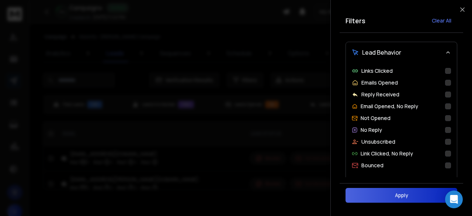 The image size is (472, 216). What do you see at coordinates (371, 130) in the screenshot?
I see `p: No Reply` at bounding box center [371, 130].